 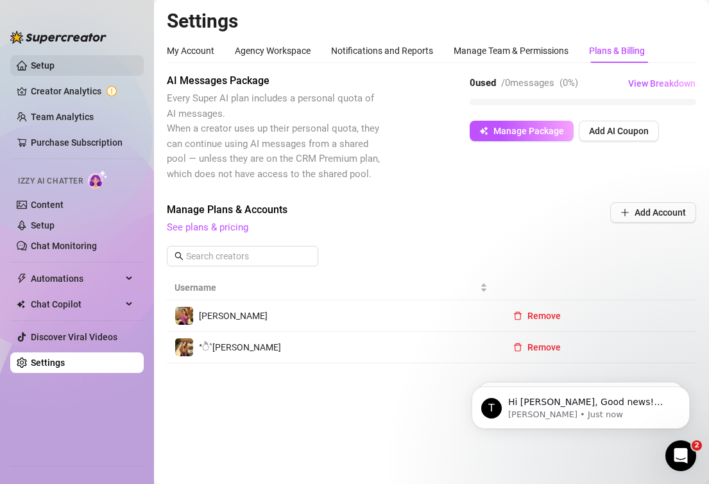 I want to click on div: message notification from Tanya, Just now. Hi Anthony, Good news! We’ve just launched our Referra..., so click(x=128, y=48).